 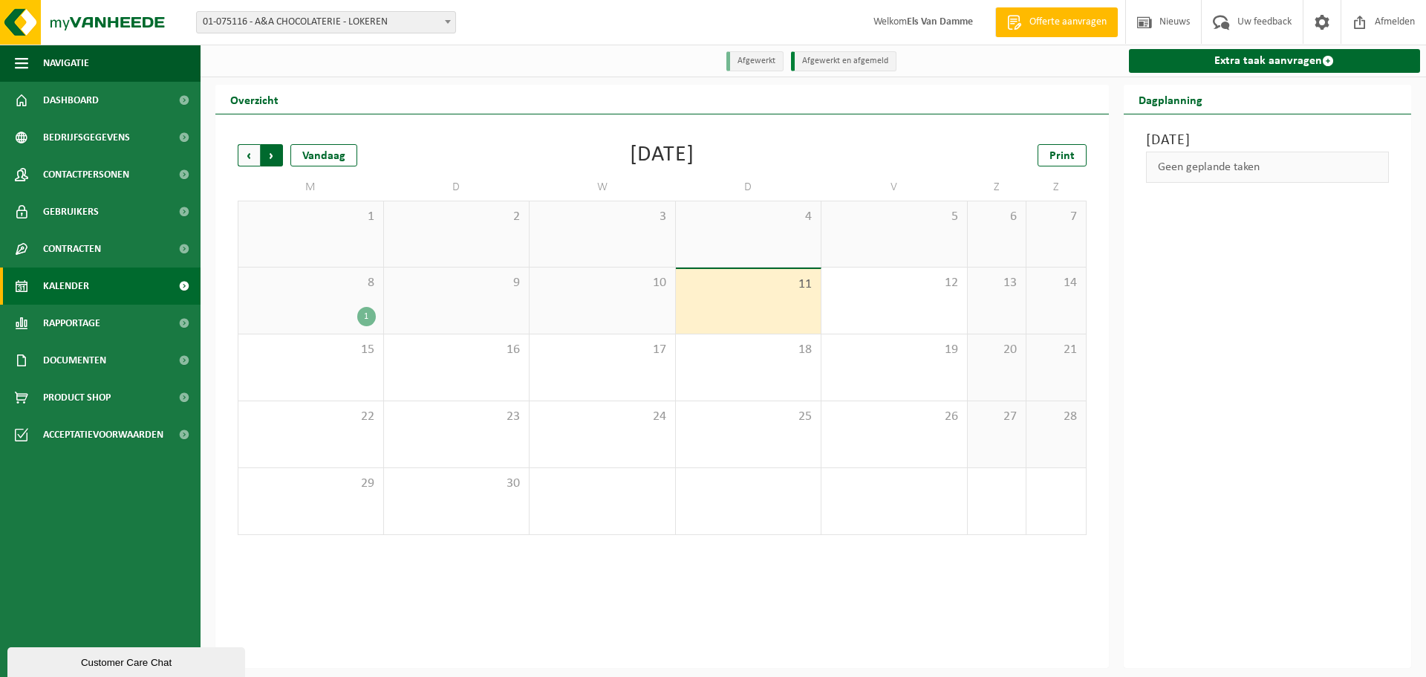 What do you see at coordinates (749, 417) in the screenshot?
I see `span: 25` at bounding box center [749, 417].